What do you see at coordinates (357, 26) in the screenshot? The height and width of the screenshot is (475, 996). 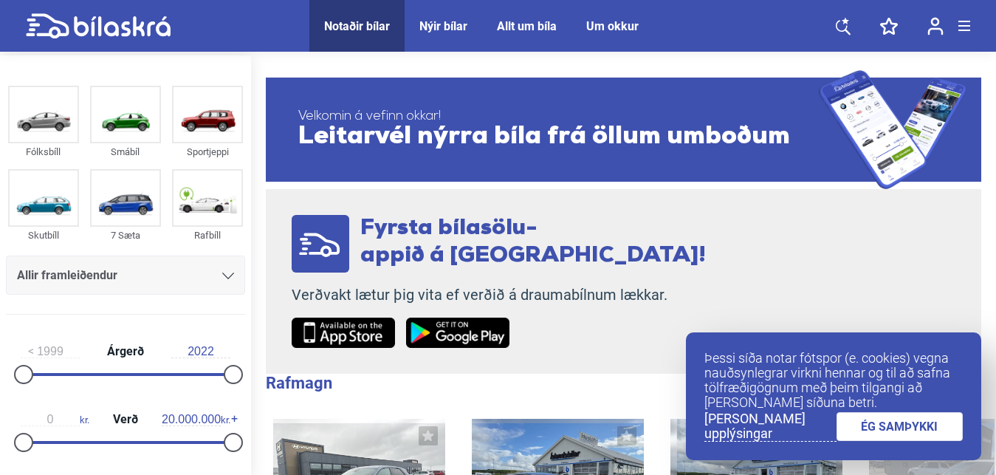 I see `div: Notaðir bílar` at bounding box center [357, 26].